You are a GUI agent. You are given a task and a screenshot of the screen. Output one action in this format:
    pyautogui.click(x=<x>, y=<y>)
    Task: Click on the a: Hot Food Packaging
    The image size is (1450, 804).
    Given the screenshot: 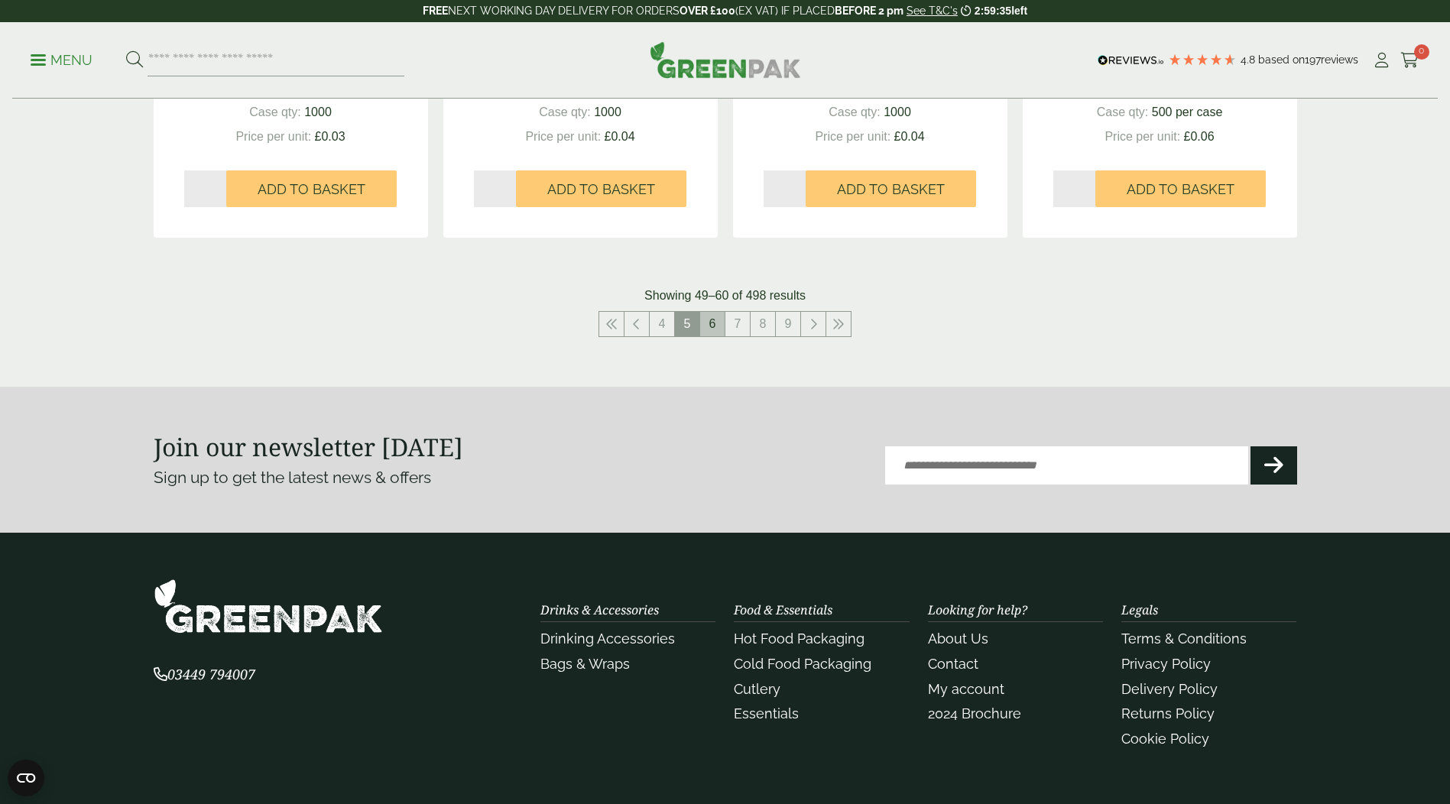 What is the action you would take?
    pyautogui.click(x=799, y=638)
    